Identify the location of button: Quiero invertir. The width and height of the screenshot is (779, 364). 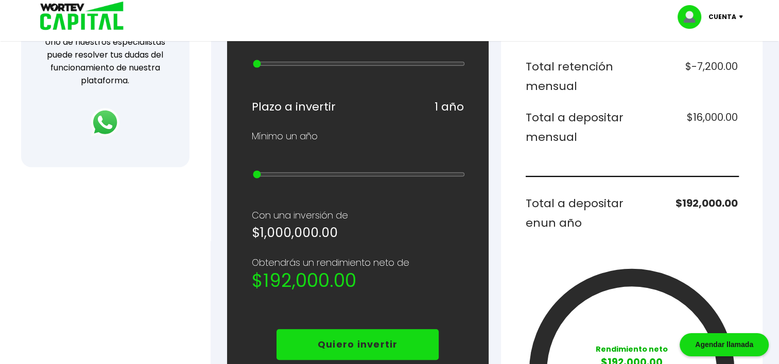
(358, 345).